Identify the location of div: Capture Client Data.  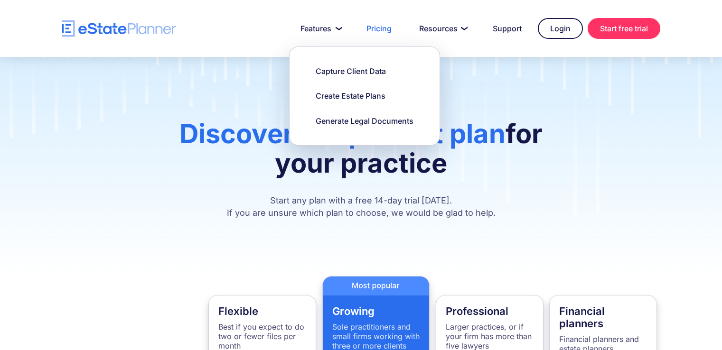
(351, 71).